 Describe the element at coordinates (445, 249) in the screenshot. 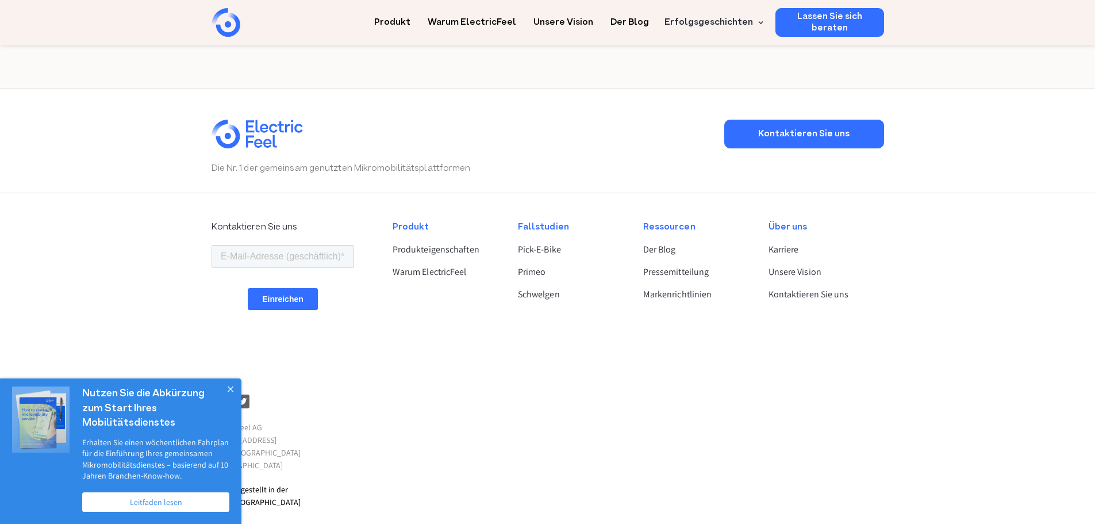

I see `a: Produkteigenschaften` at that location.